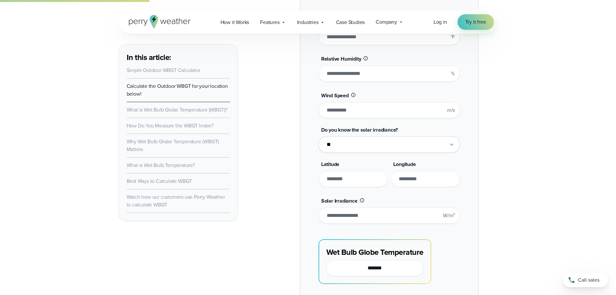 Image resolution: width=616 pixels, height=295 pixels. What do you see at coordinates (308, 22) in the screenshot?
I see `span: Industries` at bounding box center [308, 22].